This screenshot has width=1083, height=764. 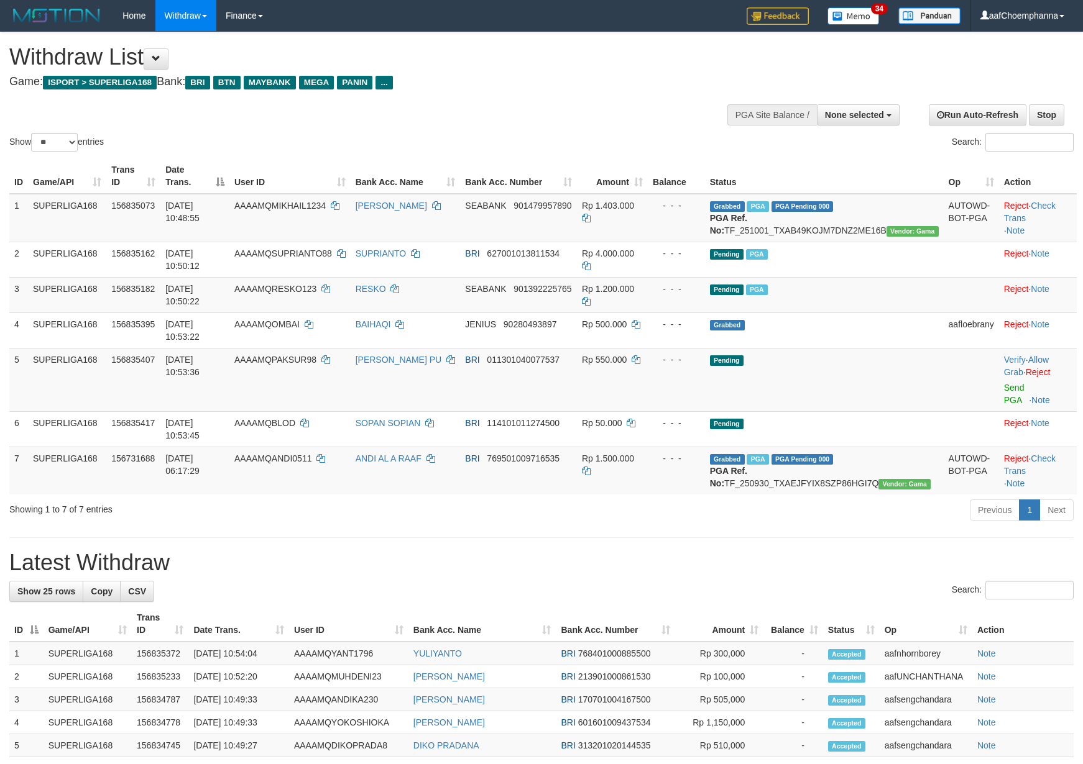 I want to click on td: 156835233, so click(x=160, y=677).